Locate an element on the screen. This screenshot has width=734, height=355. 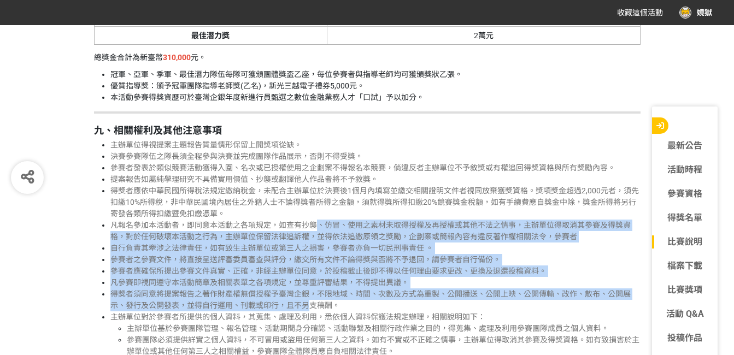
span: 提案報告如屬純學理研究不具備實用價值、抄襲或翻譯他人作品者將不予敘獎。 is located at coordinates (244, 179).